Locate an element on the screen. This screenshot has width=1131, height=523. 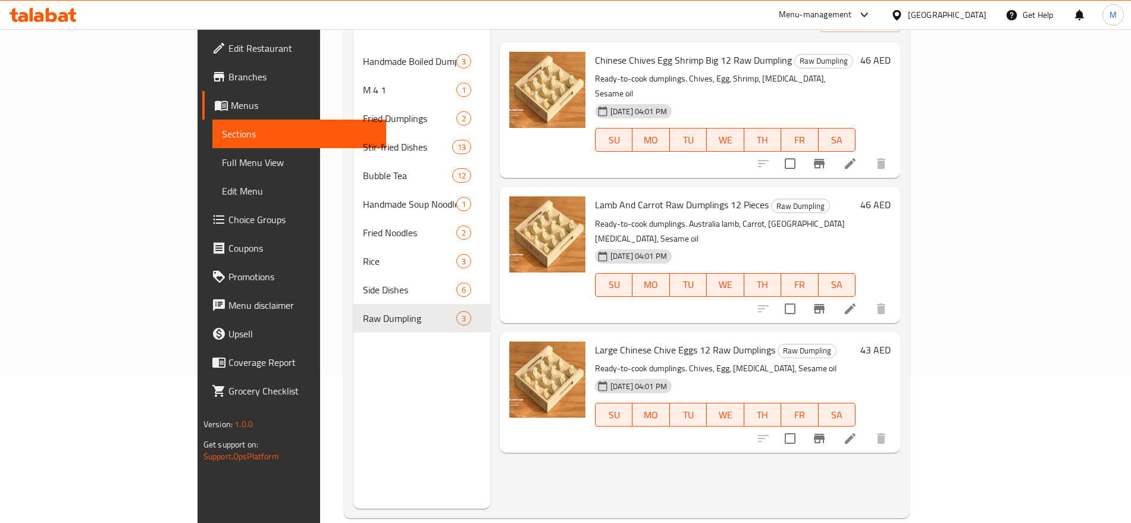
a: Upsell is located at coordinates (294, 334).